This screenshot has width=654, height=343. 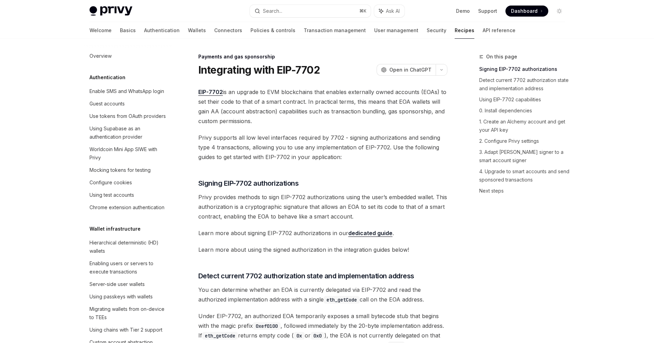 What do you see at coordinates (248, 183) in the screenshot?
I see `span: Signing EIP-7702 authorizations` at bounding box center [248, 183].